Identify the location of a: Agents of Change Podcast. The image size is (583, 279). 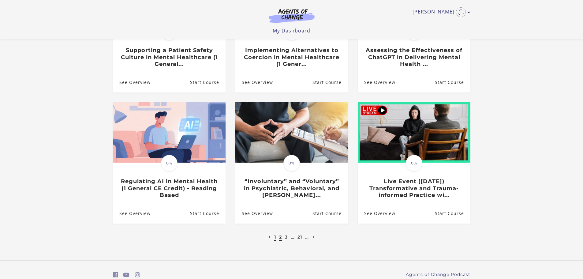
(438, 274).